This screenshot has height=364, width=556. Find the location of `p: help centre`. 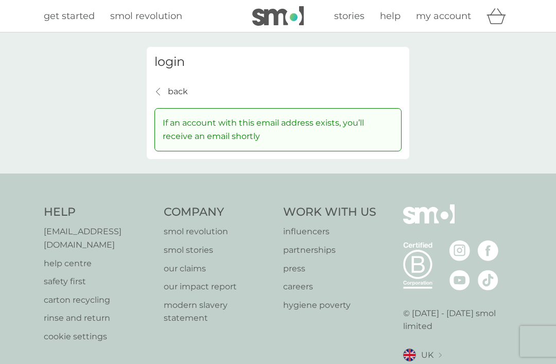

p: help centre is located at coordinates (98, 264).